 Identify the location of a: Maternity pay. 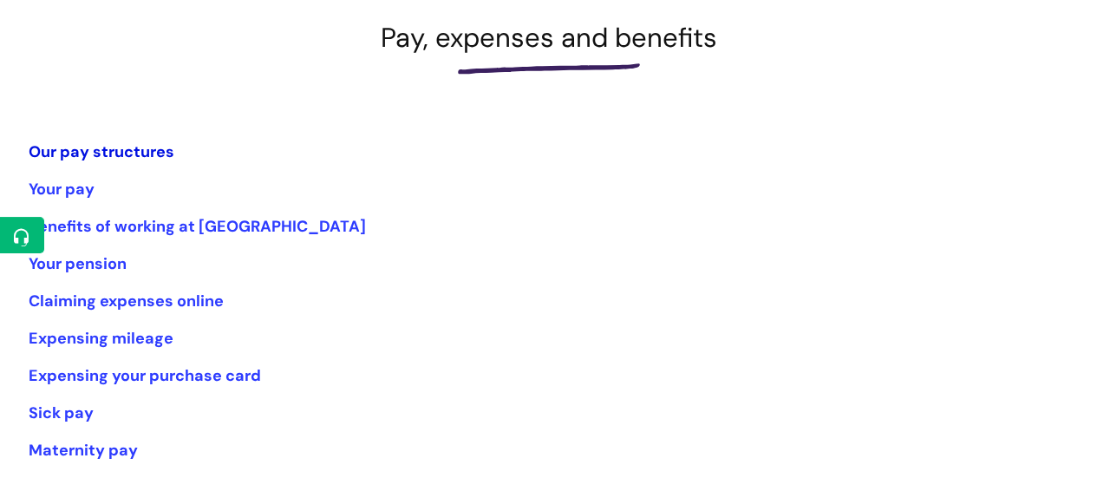
(83, 450).